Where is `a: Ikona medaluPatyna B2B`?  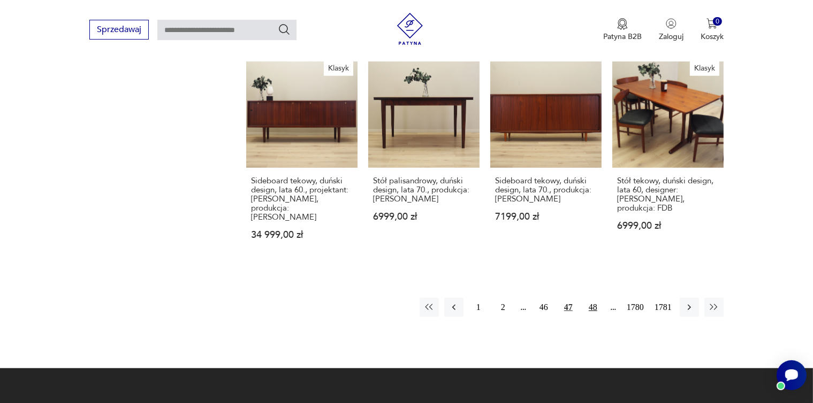 a: Ikona medaluPatyna B2B is located at coordinates (622, 30).